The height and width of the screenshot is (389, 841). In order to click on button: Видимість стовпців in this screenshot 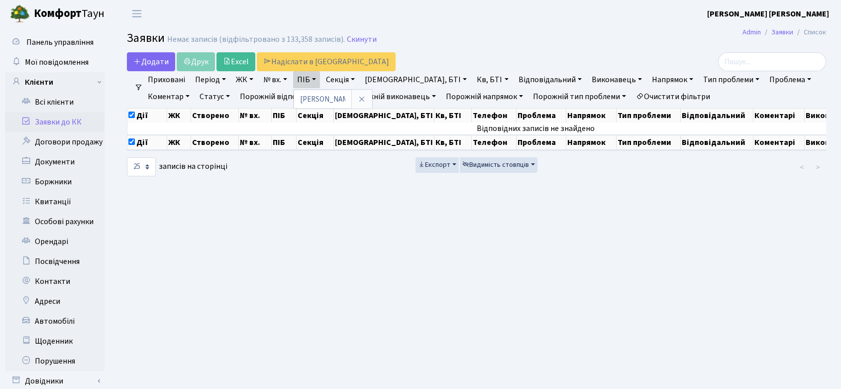, I will do `click(499, 165)`.